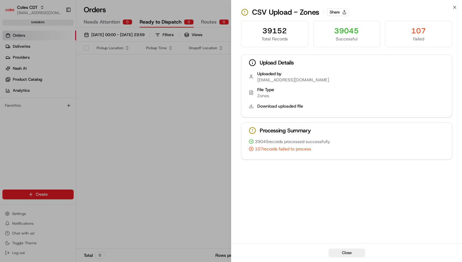 The width and height of the screenshot is (462, 262). Describe the element at coordinates (18, 64) in the screenshot. I see `img: 4281594248423_2fcf9dad9f2a874258b8_72.png` at that location.